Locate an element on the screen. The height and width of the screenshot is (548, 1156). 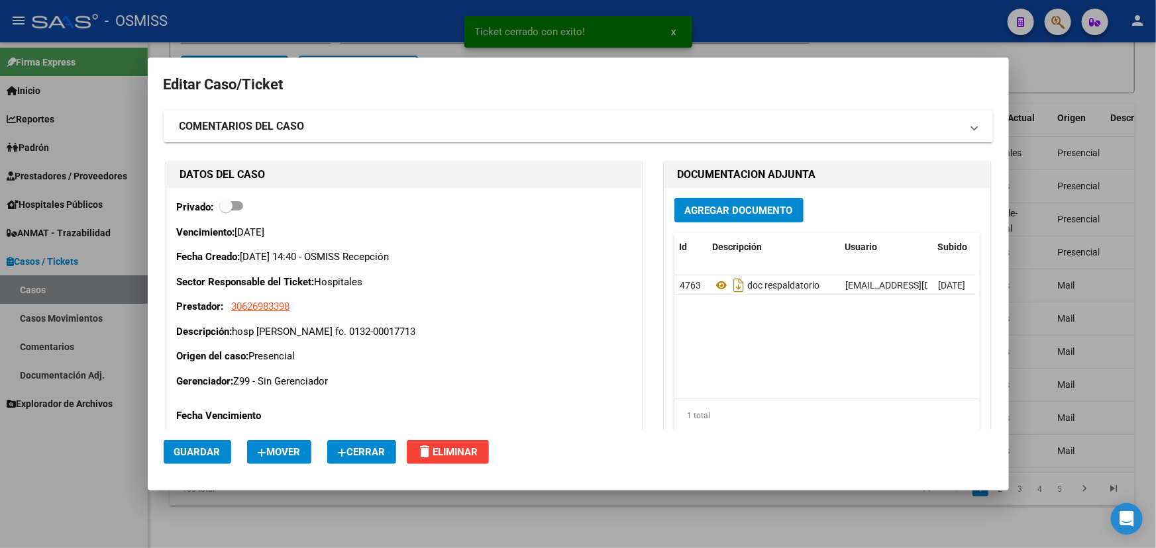
strong: Vencimiento: is located at coordinates (206, 232).